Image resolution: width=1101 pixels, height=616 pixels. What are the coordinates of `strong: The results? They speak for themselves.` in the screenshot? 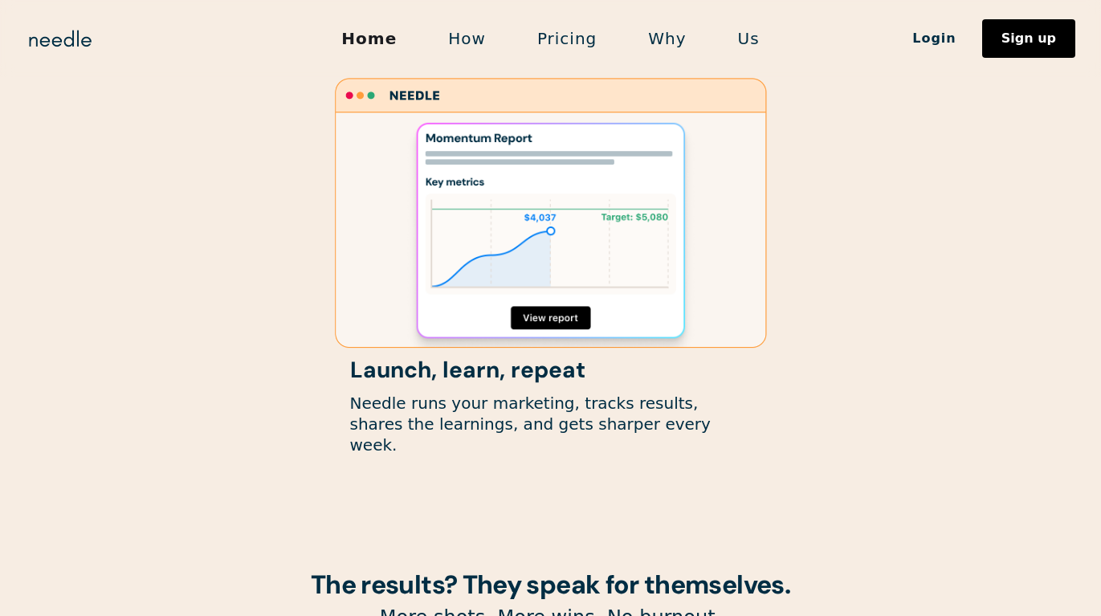 It's located at (550, 585).